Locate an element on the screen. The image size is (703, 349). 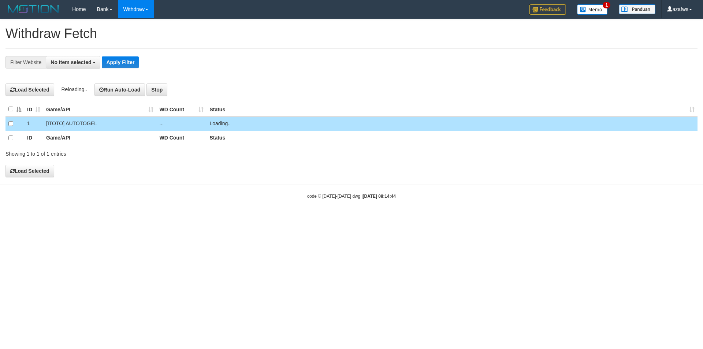
th: Game/API: activate to sort column ascending is located at coordinates (100, 109).